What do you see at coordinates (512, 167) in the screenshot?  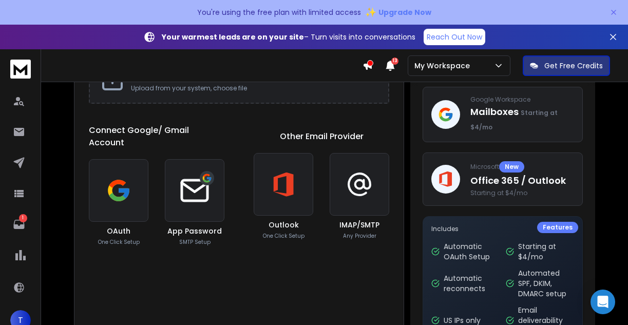 I see `div: New` at bounding box center [512, 167].